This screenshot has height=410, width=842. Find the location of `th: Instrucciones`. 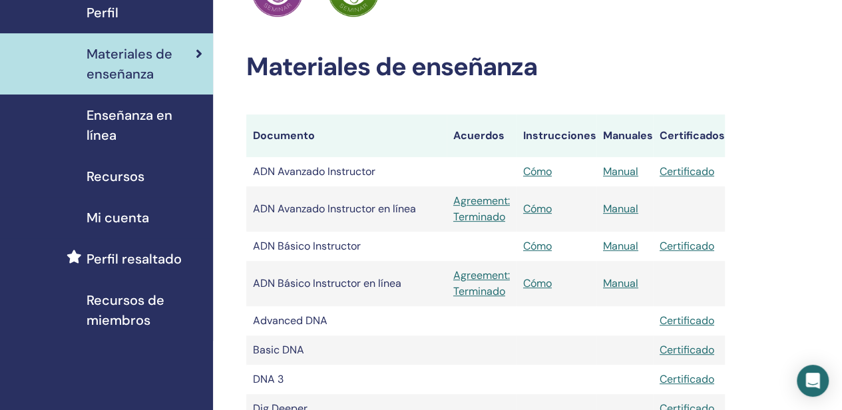

th: Instrucciones is located at coordinates (556, 136).